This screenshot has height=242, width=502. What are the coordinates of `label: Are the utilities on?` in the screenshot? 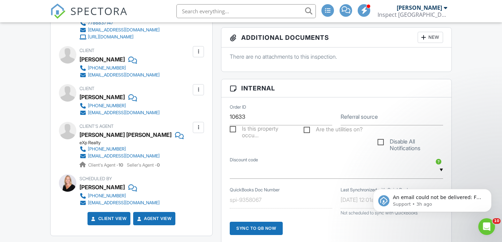 It's located at (333, 130).